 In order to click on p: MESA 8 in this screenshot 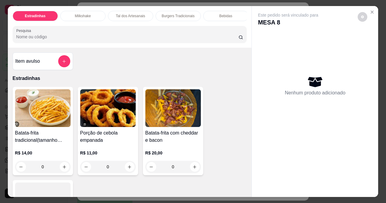, I will do `click(288, 22)`.